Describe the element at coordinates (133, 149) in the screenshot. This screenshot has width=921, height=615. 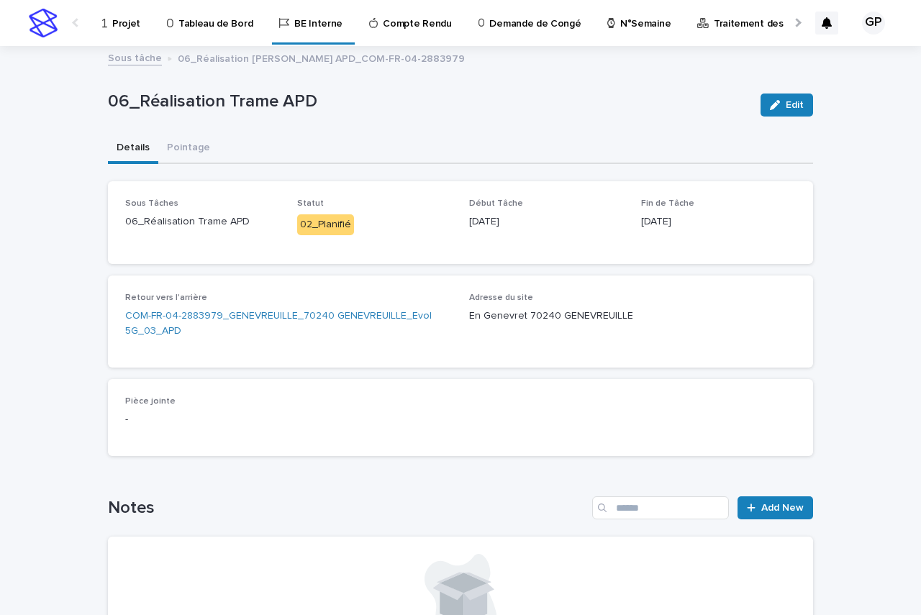
I see `button: Details` at that location.